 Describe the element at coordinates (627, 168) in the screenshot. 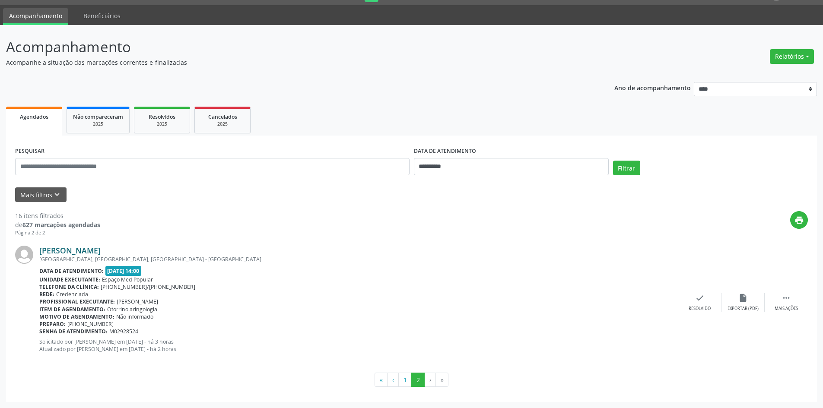

I see `button: Filtrar` at that location.